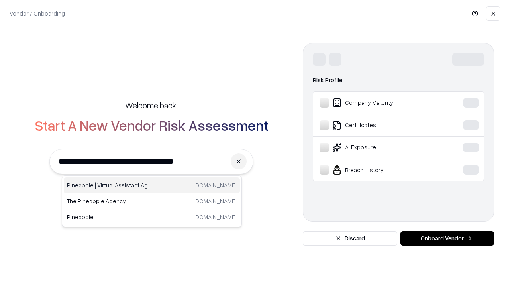  Describe the element at coordinates (109, 217) in the screenshot. I see `p: Pineapple` at that location.